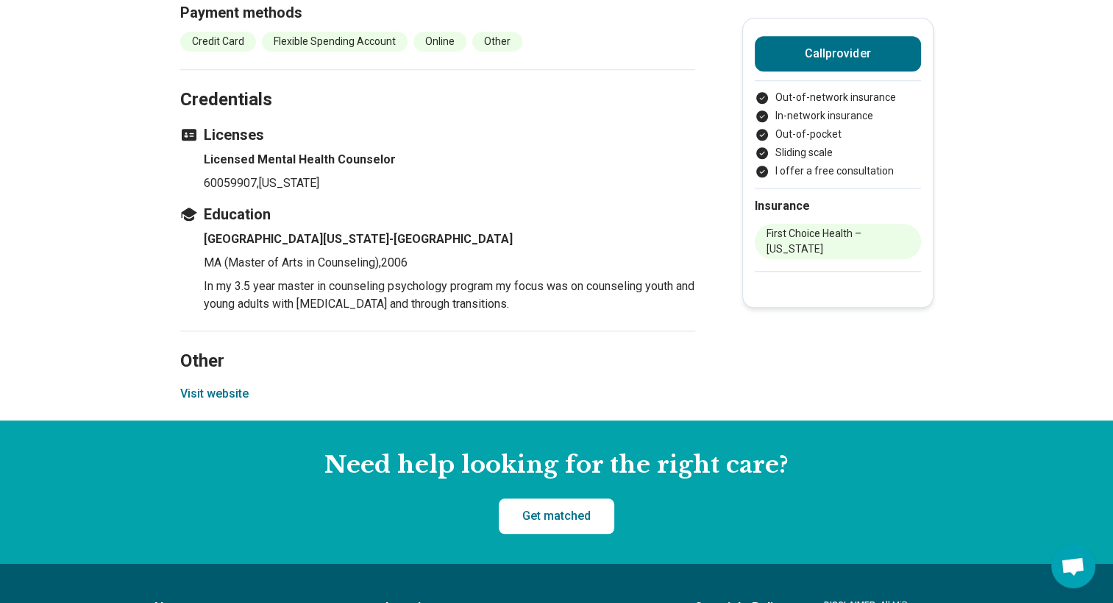  I want to click on button: Callprovider, so click(838, 54).